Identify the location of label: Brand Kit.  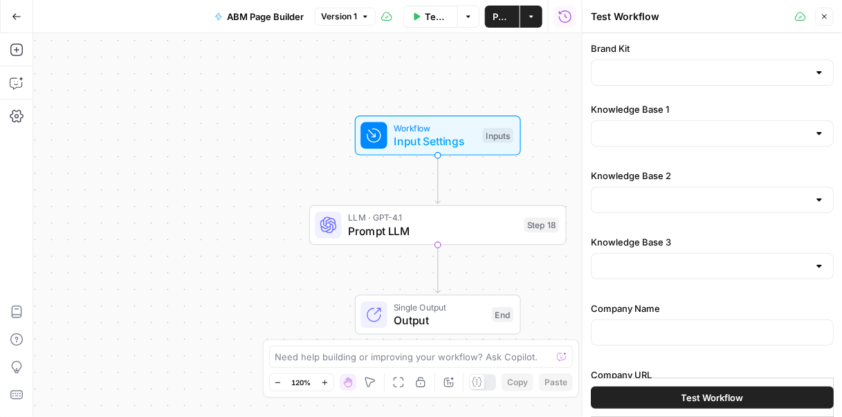
(712, 48).